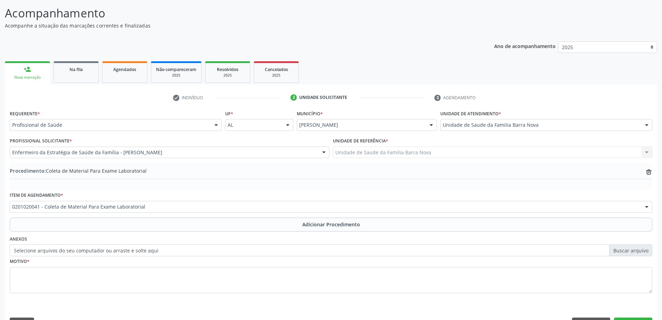 This screenshot has width=662, height=320. I want to click on label: Profissional Solicitante, so click(41, 141).